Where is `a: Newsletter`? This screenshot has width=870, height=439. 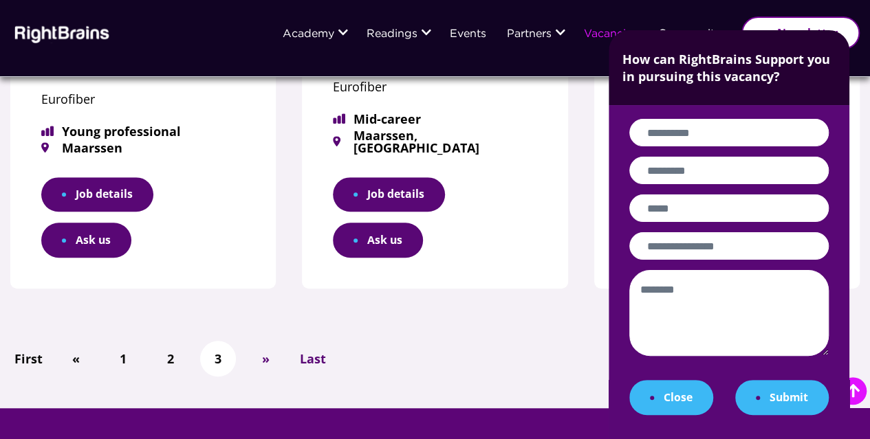
a: Newsletter is located at coordinates (800, 33).